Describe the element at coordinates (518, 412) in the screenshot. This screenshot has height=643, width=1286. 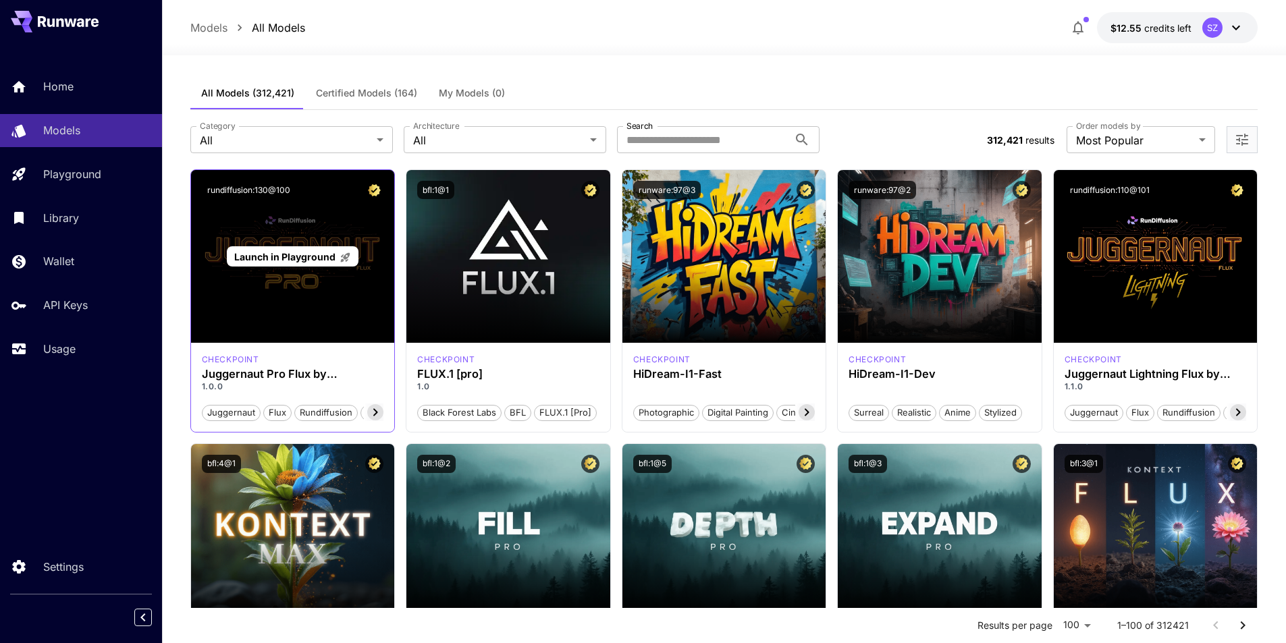
I see `button: BFL` at that location.